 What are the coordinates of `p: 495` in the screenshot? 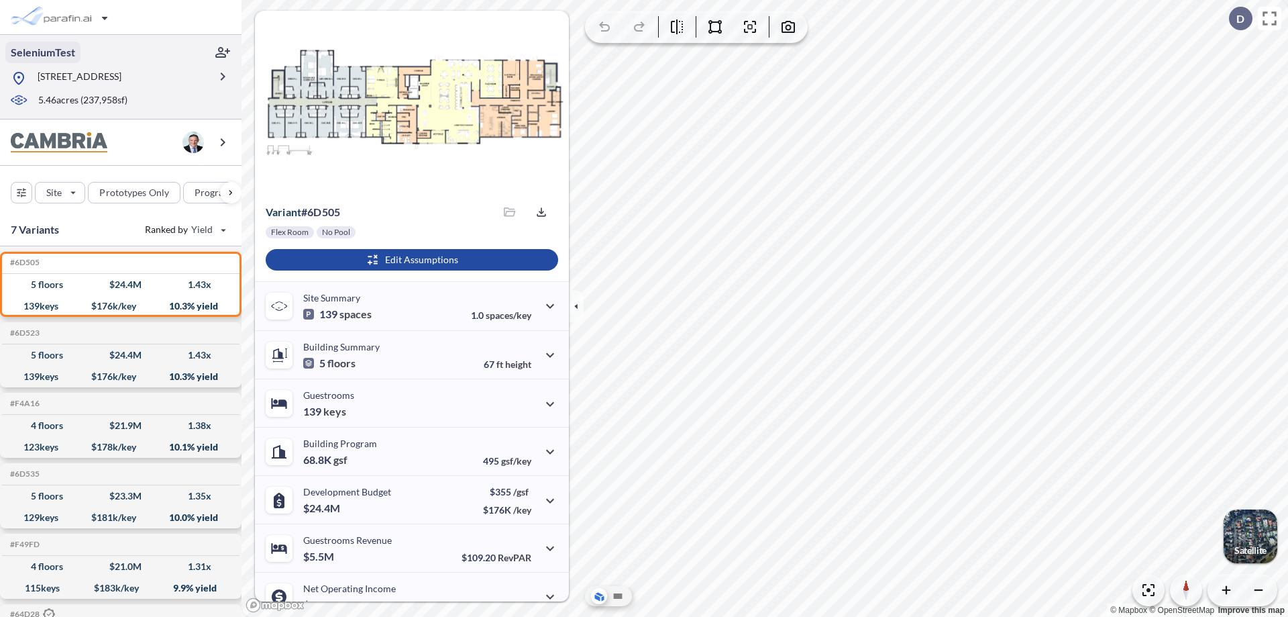 It's located at (507, 460).